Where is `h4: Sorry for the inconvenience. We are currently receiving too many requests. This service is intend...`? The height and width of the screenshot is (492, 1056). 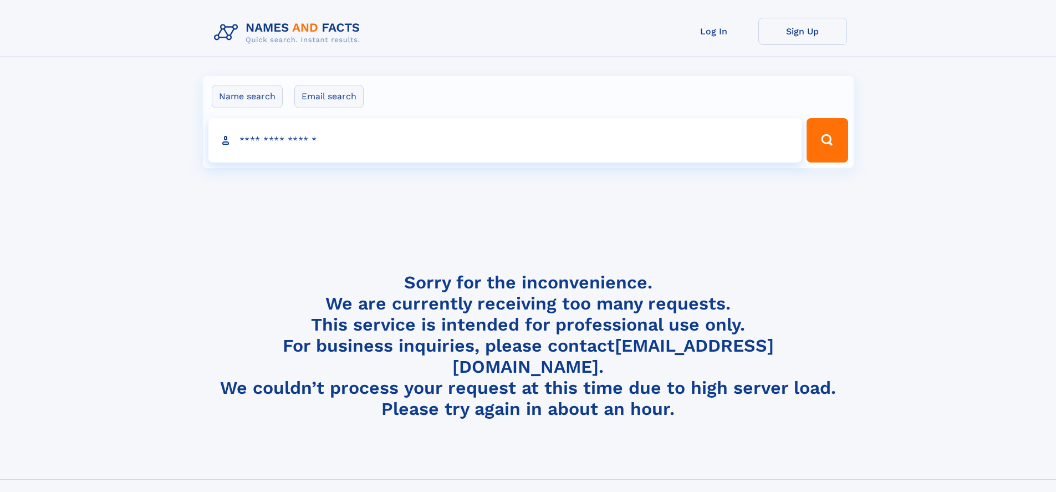 h4: Sorry for the inconvenience. We are currently receiving too many requests. This service is intend... is located at coordinates (528, 345).